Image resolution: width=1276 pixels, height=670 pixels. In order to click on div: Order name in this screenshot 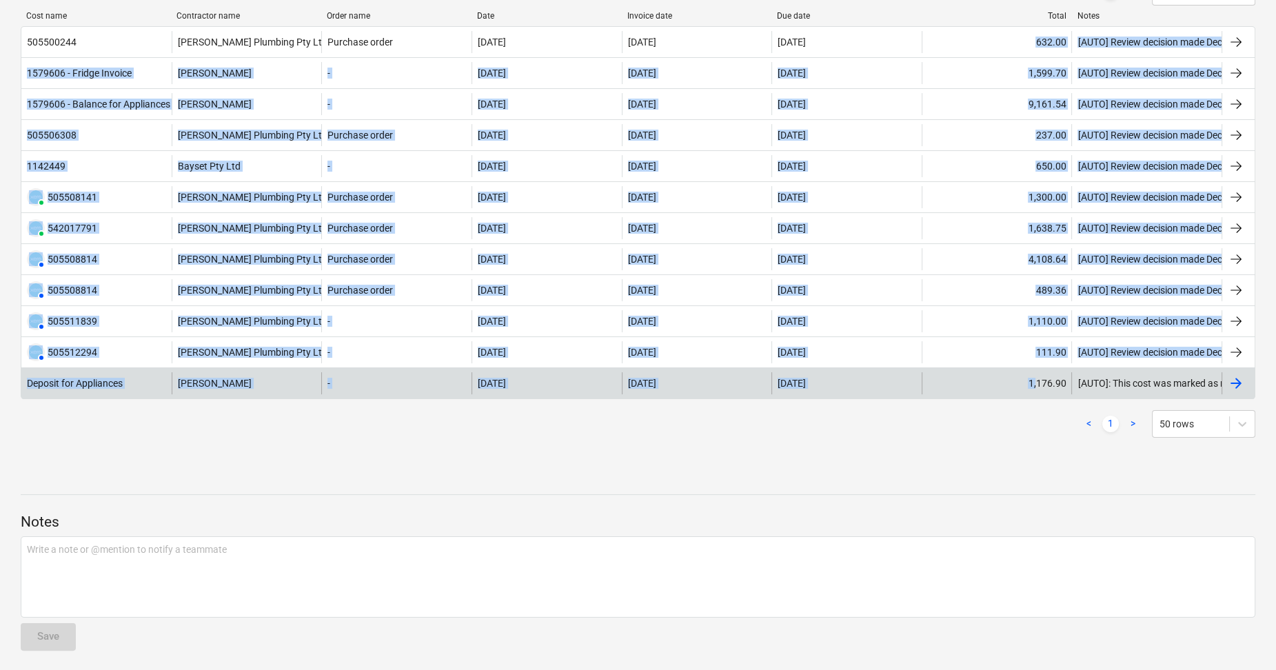, I will do `click(396, 16)`.